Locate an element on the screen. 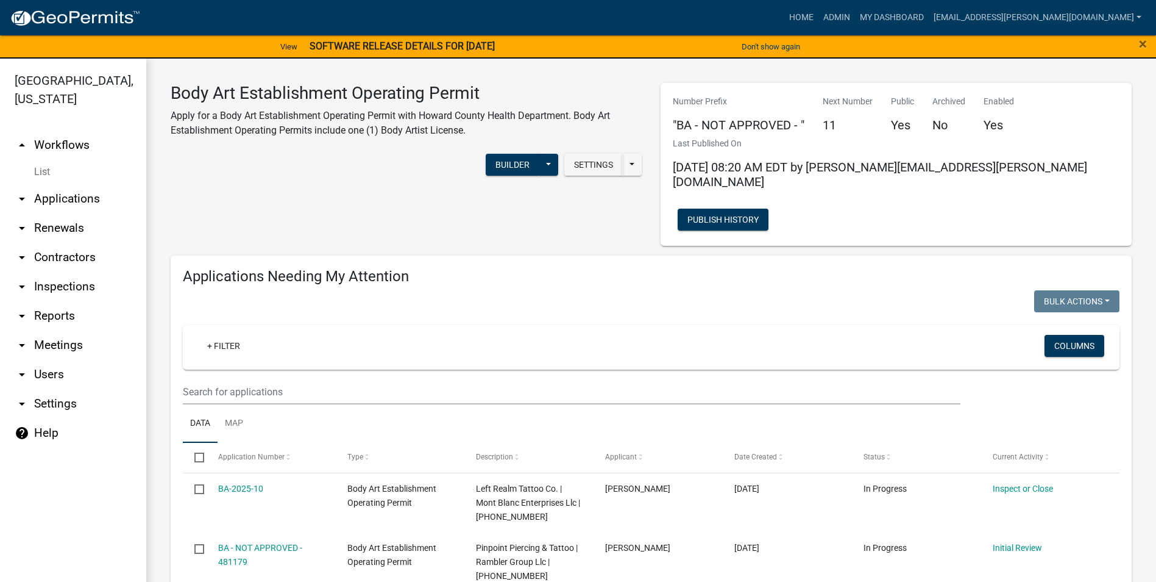  button: Don't show again is located at coordinates (771, 46).